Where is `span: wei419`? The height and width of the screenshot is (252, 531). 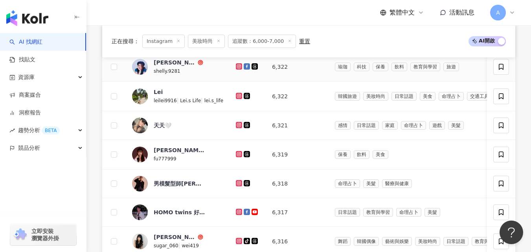
span: wei419 is located at coordinates (190, 246).